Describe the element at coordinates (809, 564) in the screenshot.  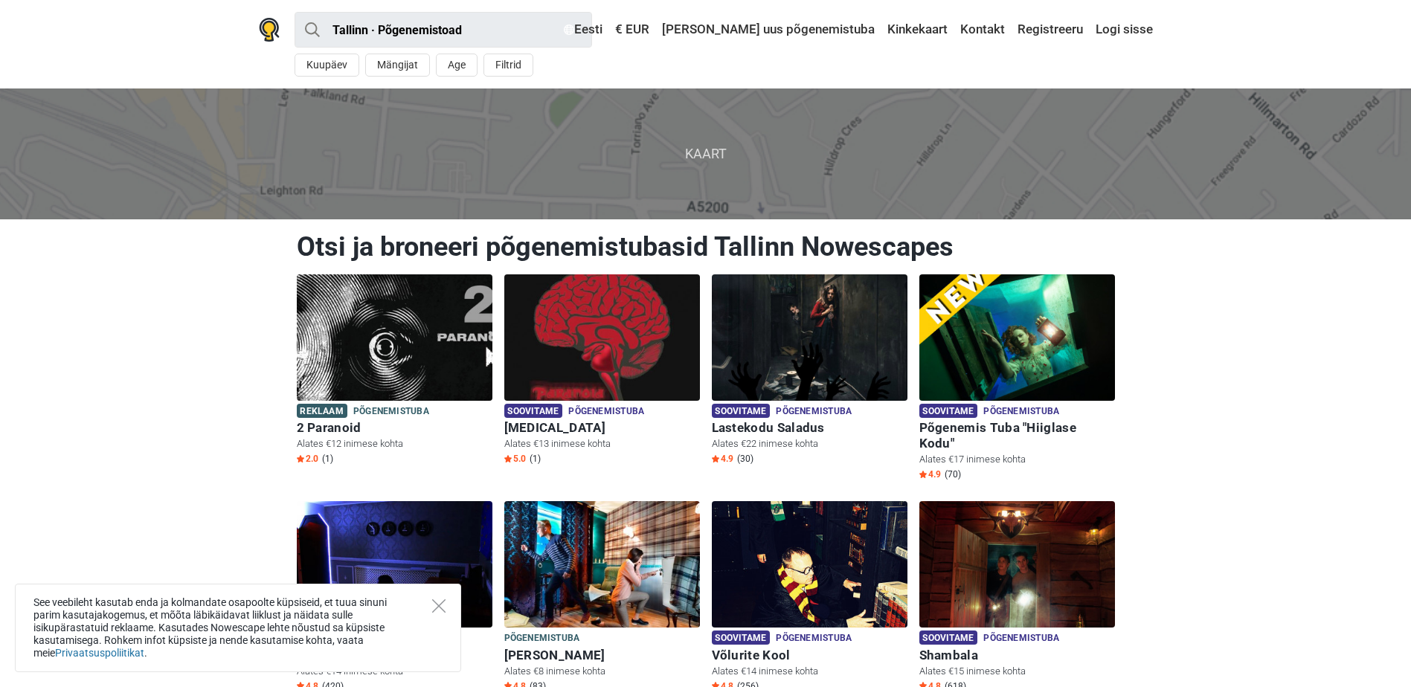
I see `img: Võlurite Kool` at that location.